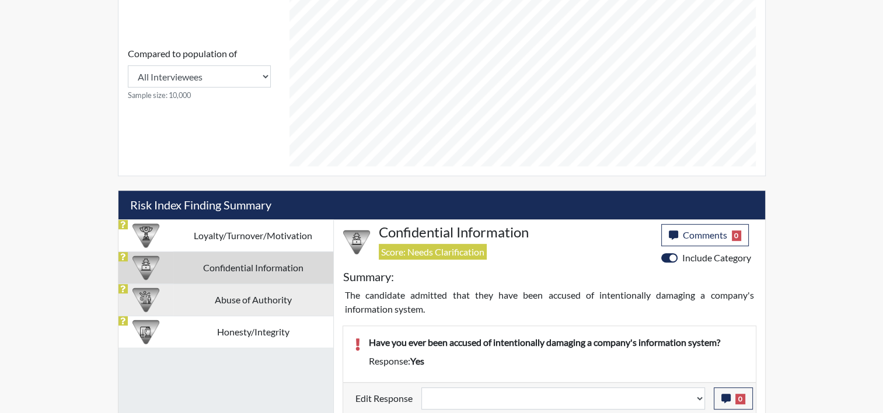 Image resolution: width=883 pixels, height=413 pixels. I want to click on button: 0, so click(733, 399).